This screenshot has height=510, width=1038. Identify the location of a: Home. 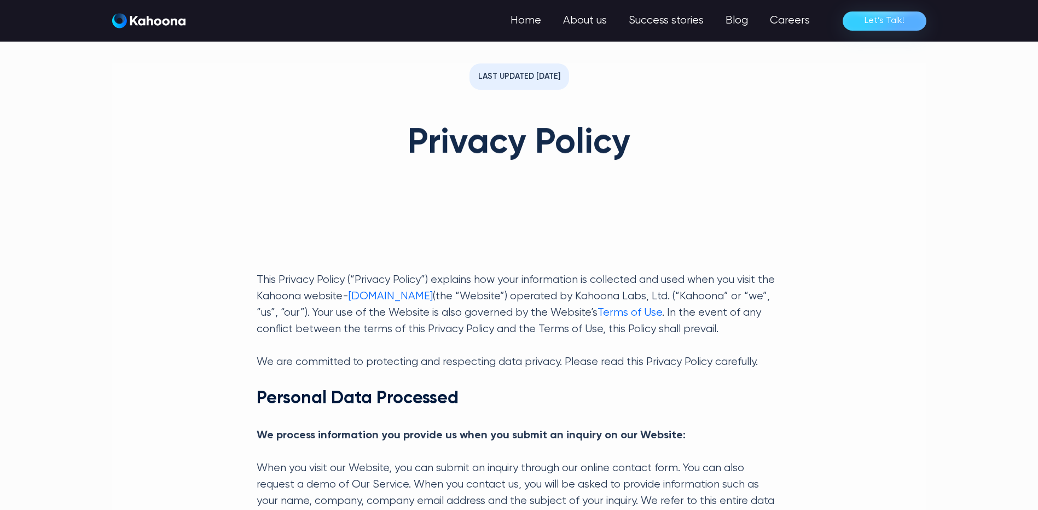
(526, 21).